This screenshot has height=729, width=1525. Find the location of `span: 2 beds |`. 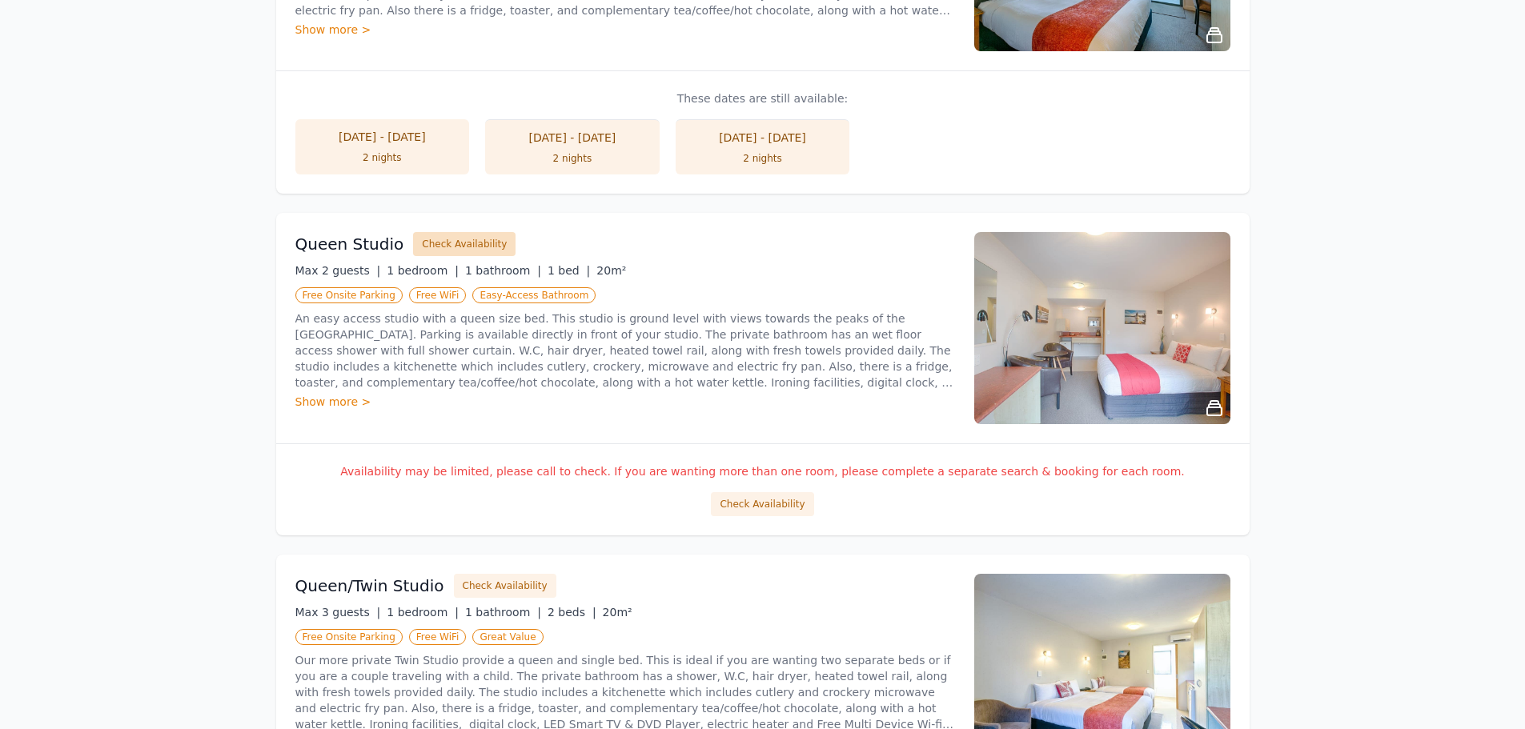

span: 2 beds | is located at coordinates (572, 613).